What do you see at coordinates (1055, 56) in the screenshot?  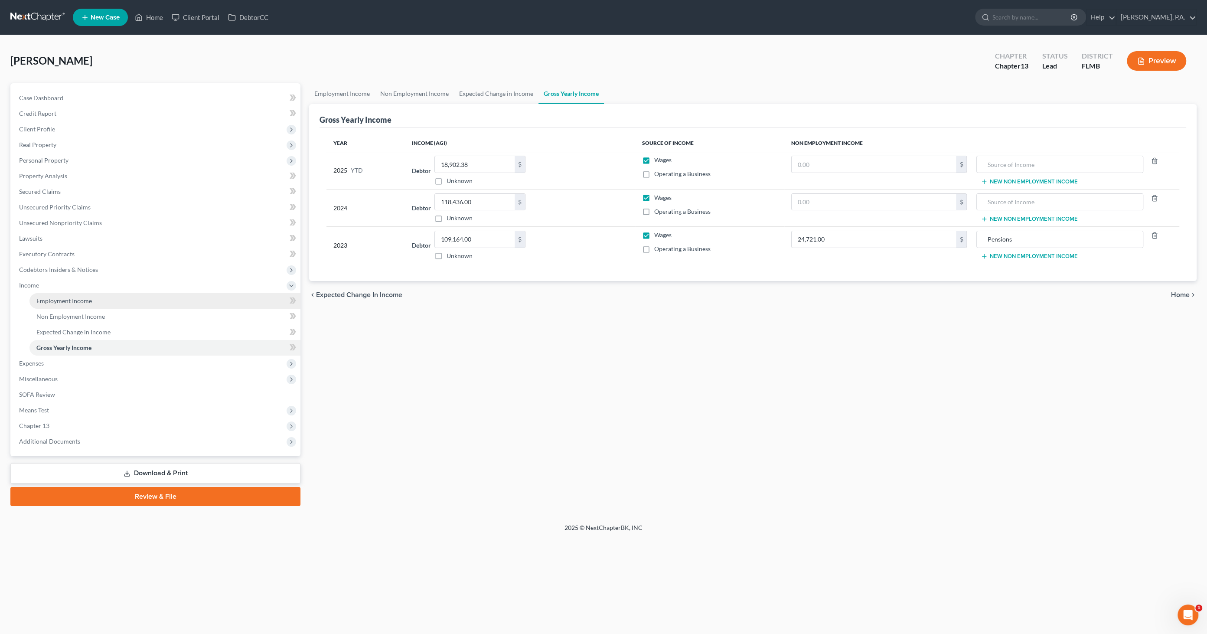 I see `div: Status` at bounding box center [1055, 56].